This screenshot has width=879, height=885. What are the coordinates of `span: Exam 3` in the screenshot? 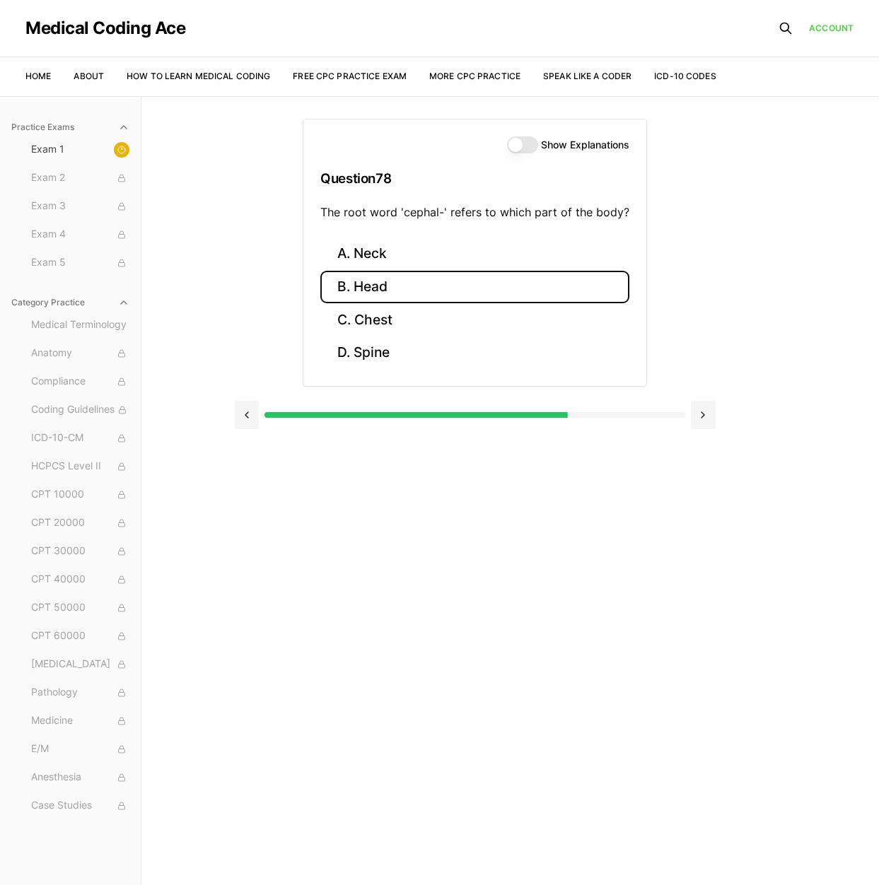 It's located at (80, 206).